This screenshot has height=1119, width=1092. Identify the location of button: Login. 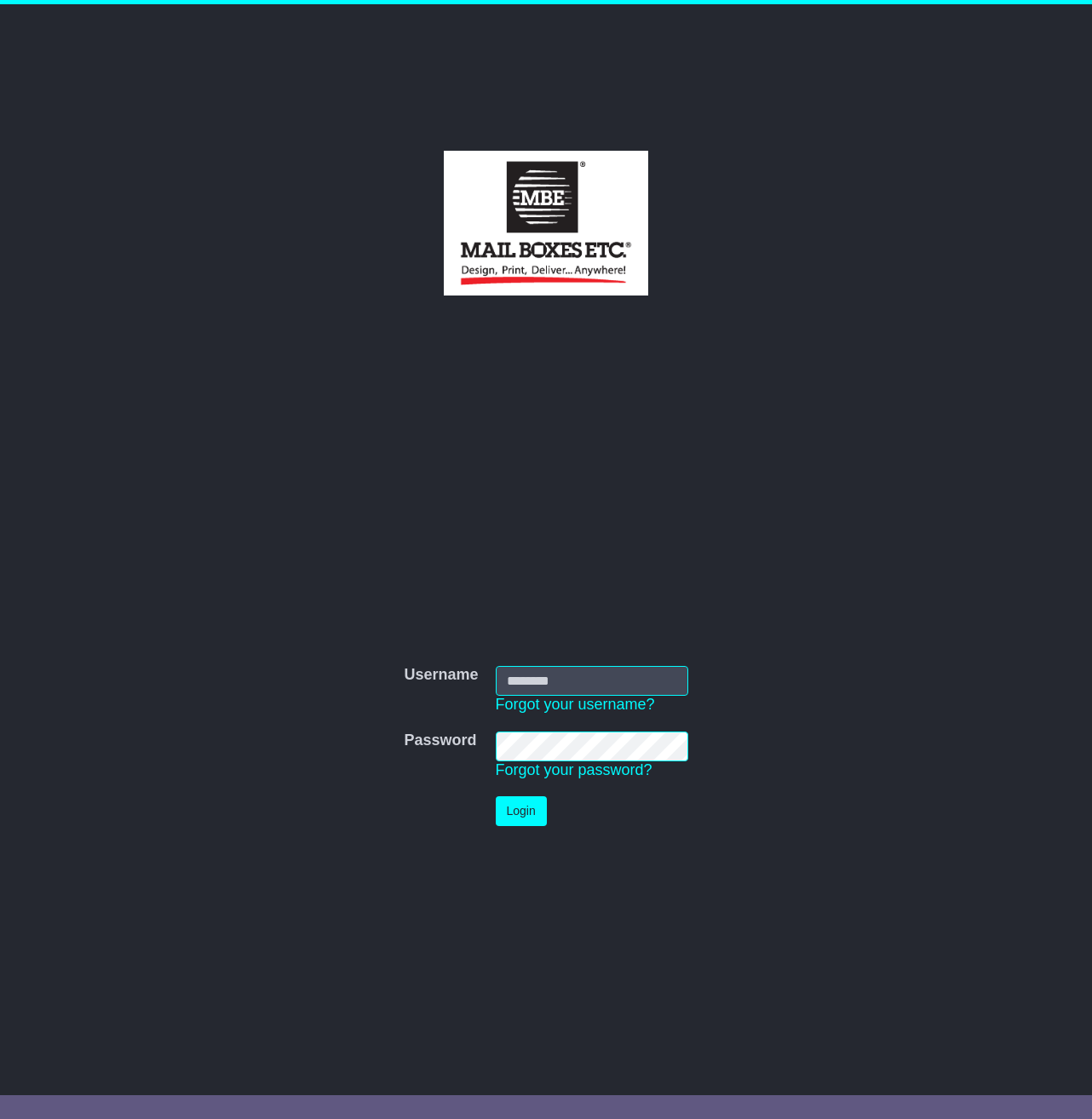
(521, 810).